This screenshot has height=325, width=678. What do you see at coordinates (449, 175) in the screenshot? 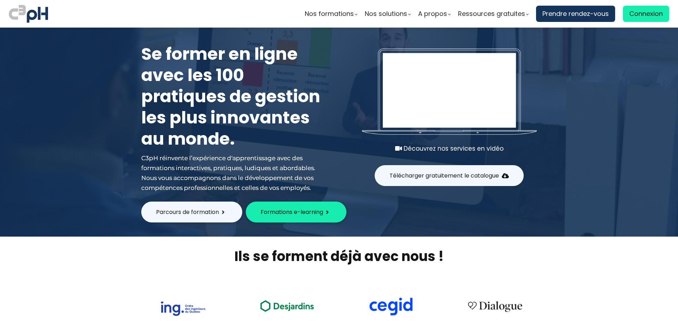
I see `button: Télécharger gratuitement le catalogue` at bounding box center [449, 175].